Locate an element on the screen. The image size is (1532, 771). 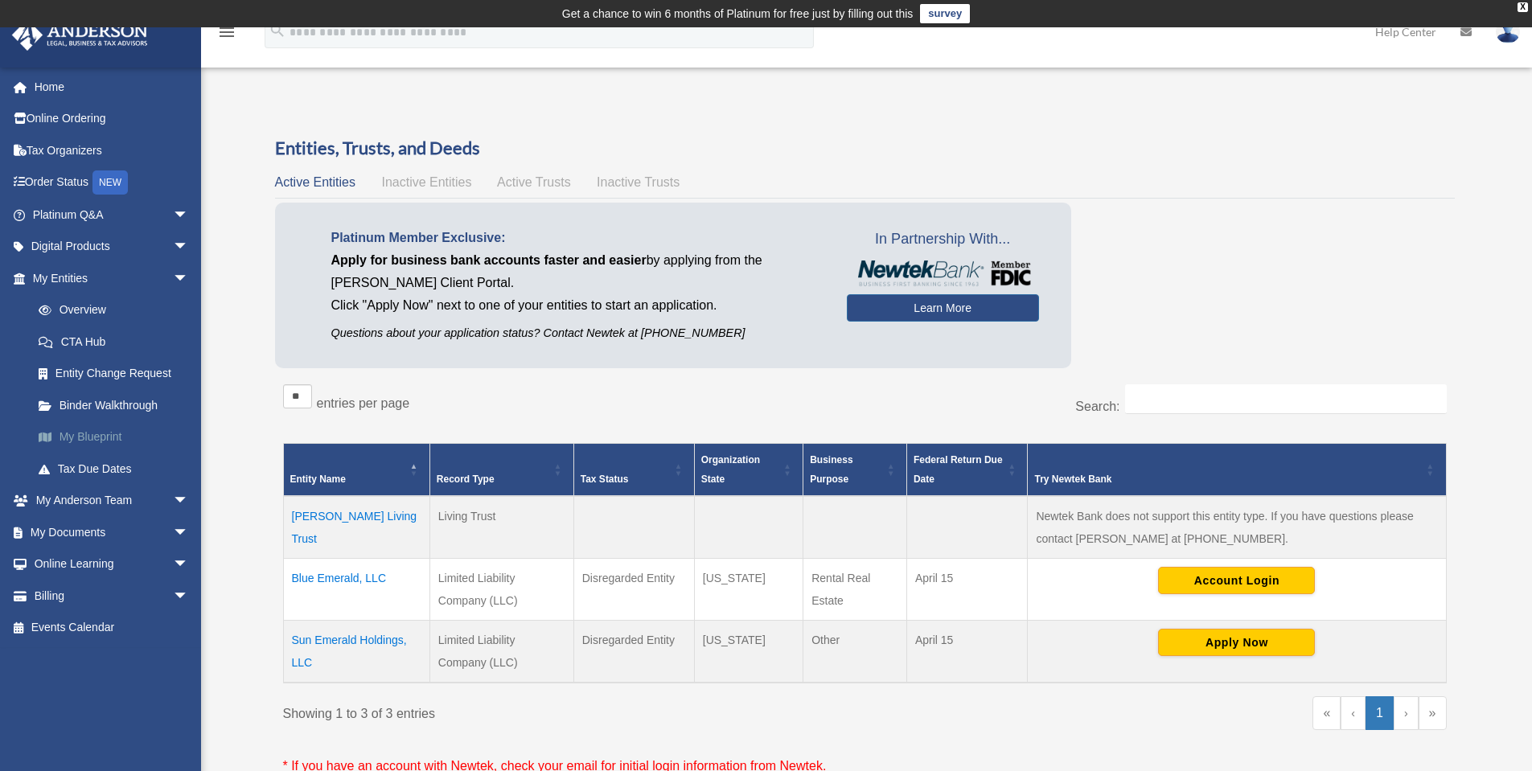
th: Tax Status: Activate to sort is located at coordinates (634, 470).